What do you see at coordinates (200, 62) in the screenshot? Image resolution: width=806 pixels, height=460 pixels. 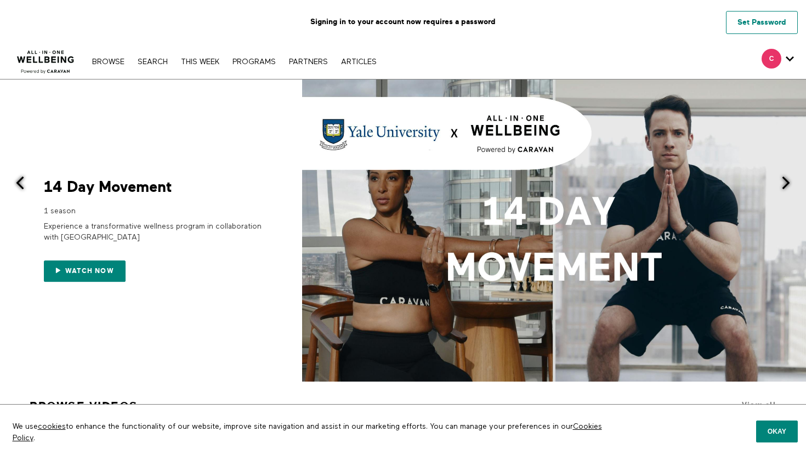 I see `a: THIS WEEK` at bounding box center [200, 62].